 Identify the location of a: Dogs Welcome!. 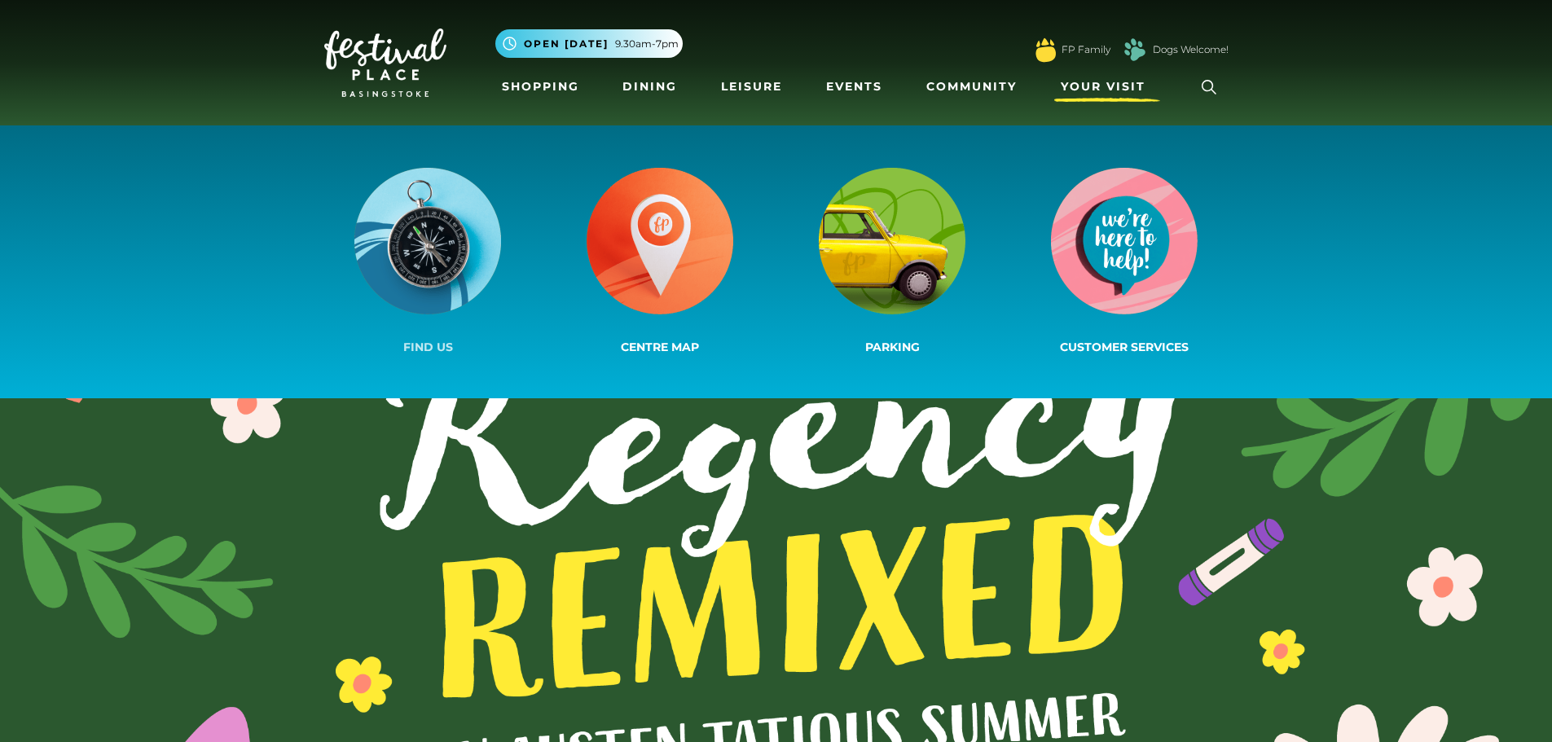
(1190, 50).